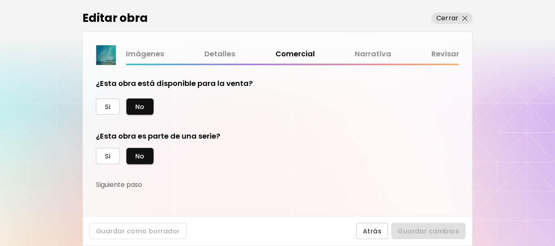 This screenshot has height=246, width=555. What do you see at coordinates (373, 54) in the screenshot?
I see `a: Narrativa` at bounding box center [373, 54].